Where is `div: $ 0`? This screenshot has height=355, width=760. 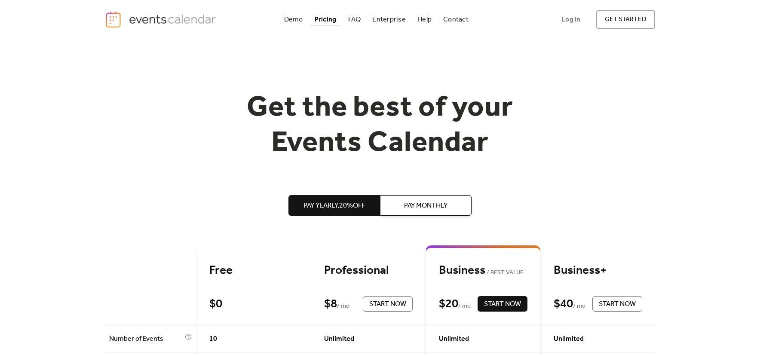 div: $ 0 is located at coordinates (216, 304).